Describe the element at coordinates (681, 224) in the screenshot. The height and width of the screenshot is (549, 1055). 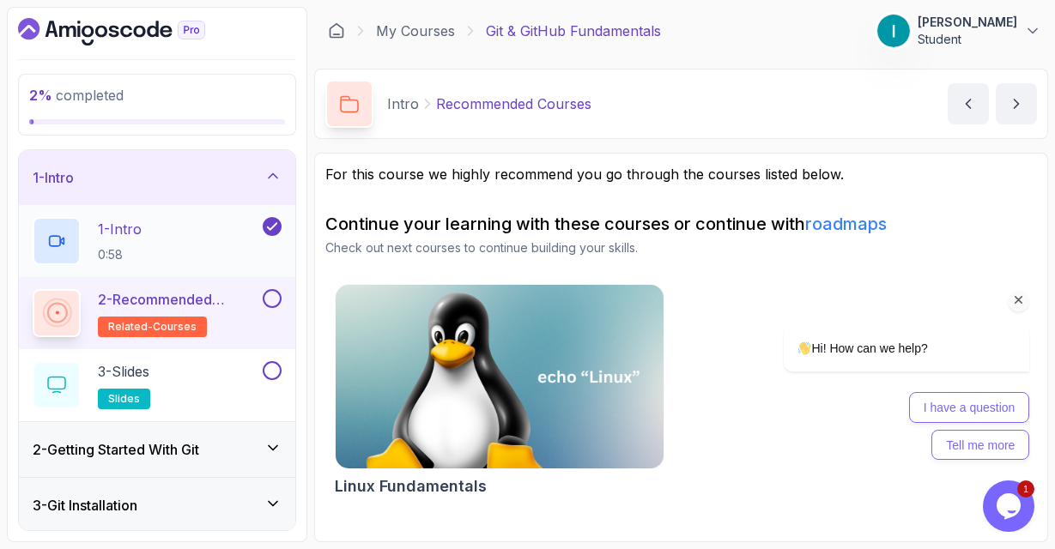
I see `h2: Continue your learning with these courses or continue with` at that location.